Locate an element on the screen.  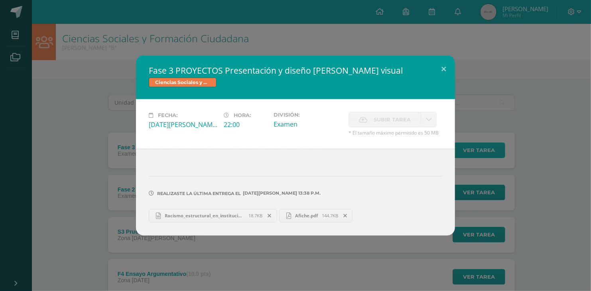
label: División: is located at coordinates (308, 115).